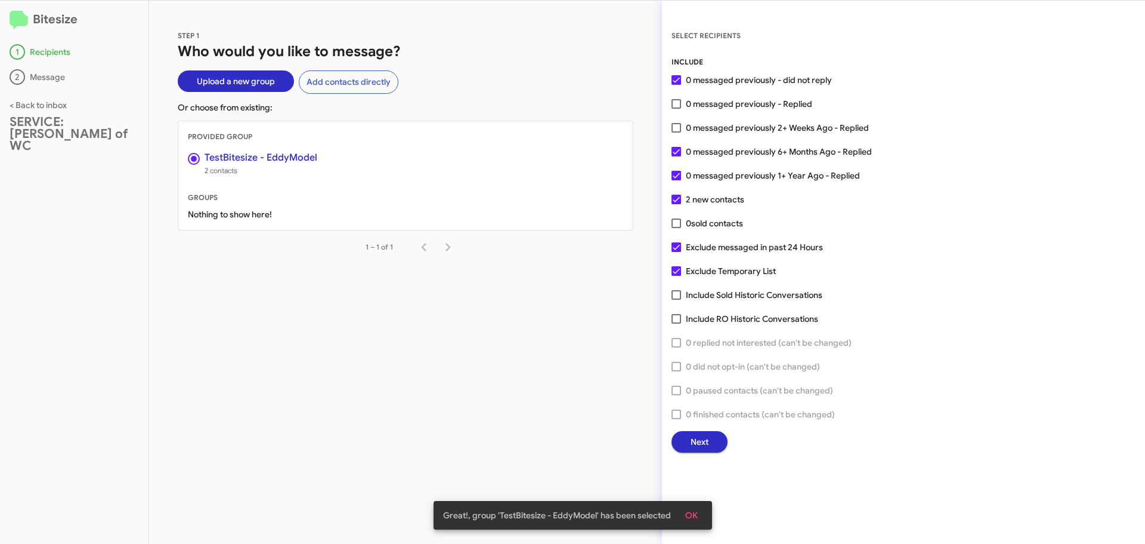 The width and height of the screenshot is (1145, 544). What do you see at coordinates (779, 152) in the screenshot?
I see `span: 0 messaged previously 6+ Months Ago - Replied` at bounding box center [779, 152].